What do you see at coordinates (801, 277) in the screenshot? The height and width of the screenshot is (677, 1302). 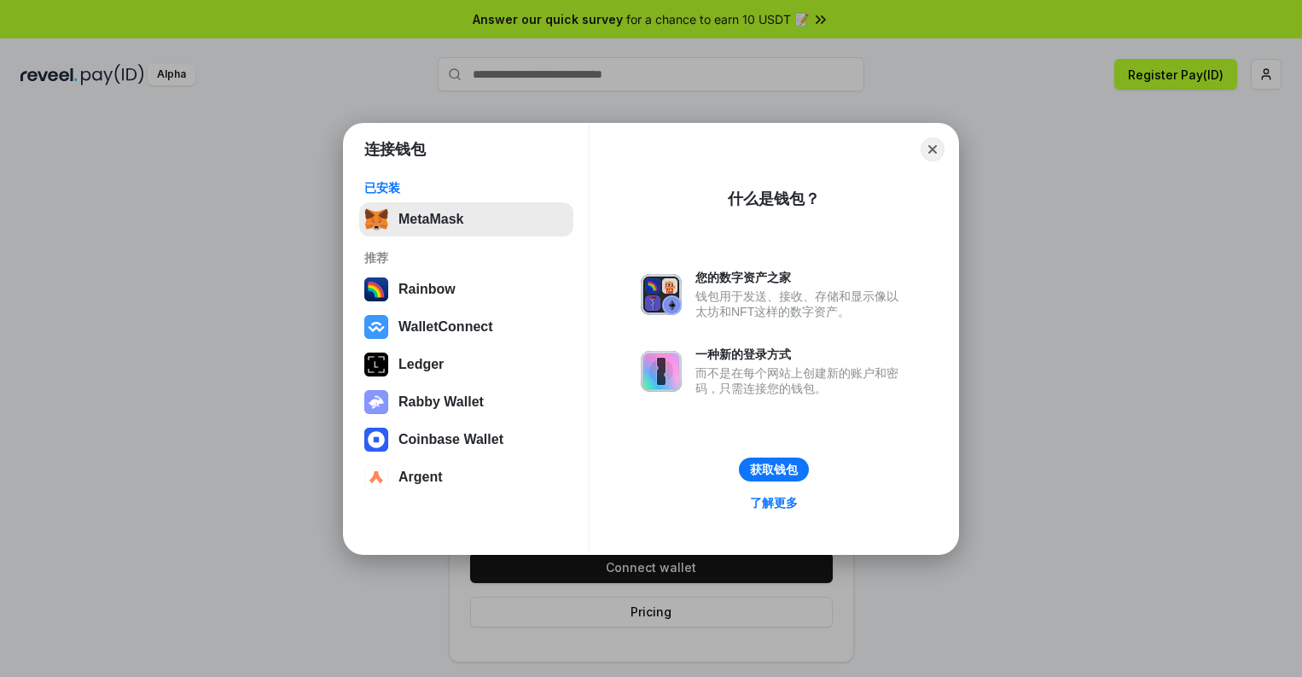 I see `div: 您的数字资产之家` at bounding box center [801, 277].